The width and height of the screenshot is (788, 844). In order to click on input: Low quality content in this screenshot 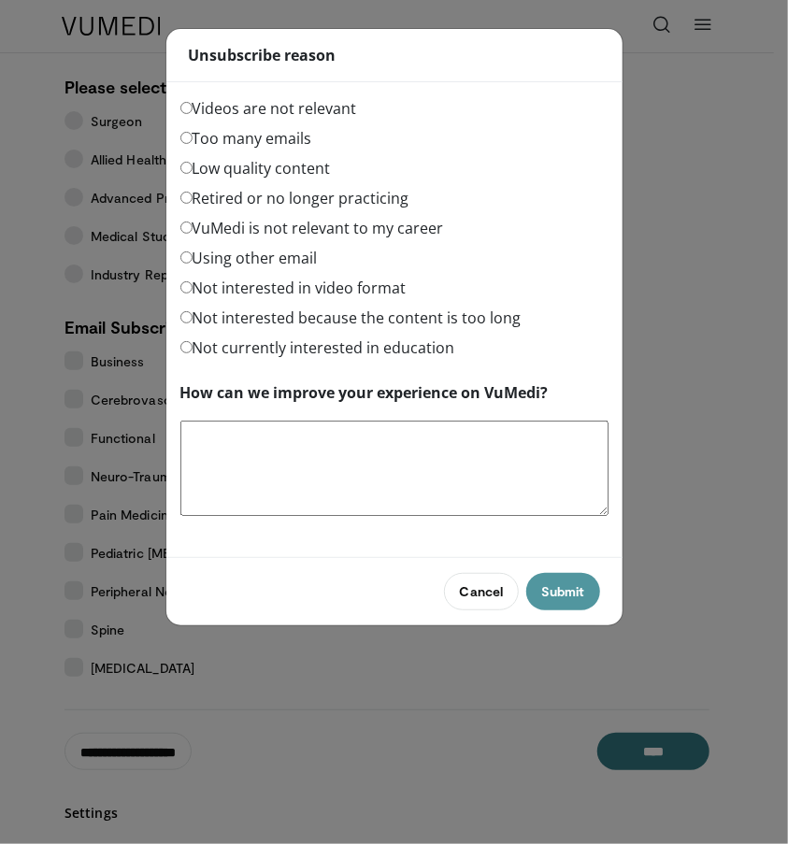, I will do `click(186, 167)`.